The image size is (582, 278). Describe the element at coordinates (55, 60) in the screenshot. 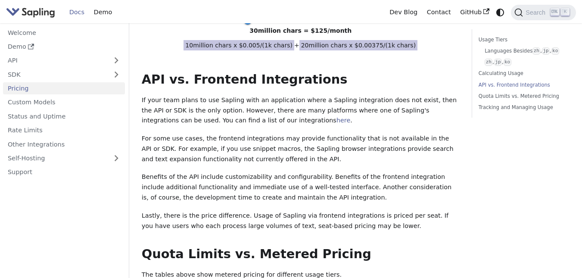

I see `a: API` at that location.